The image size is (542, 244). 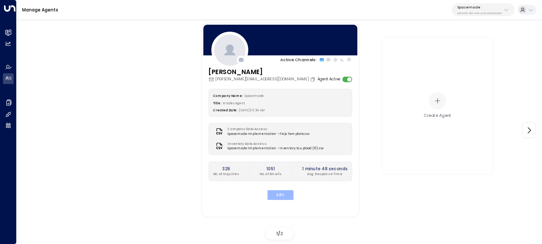 I want to click on span: 2, so click(x=282, y=234).